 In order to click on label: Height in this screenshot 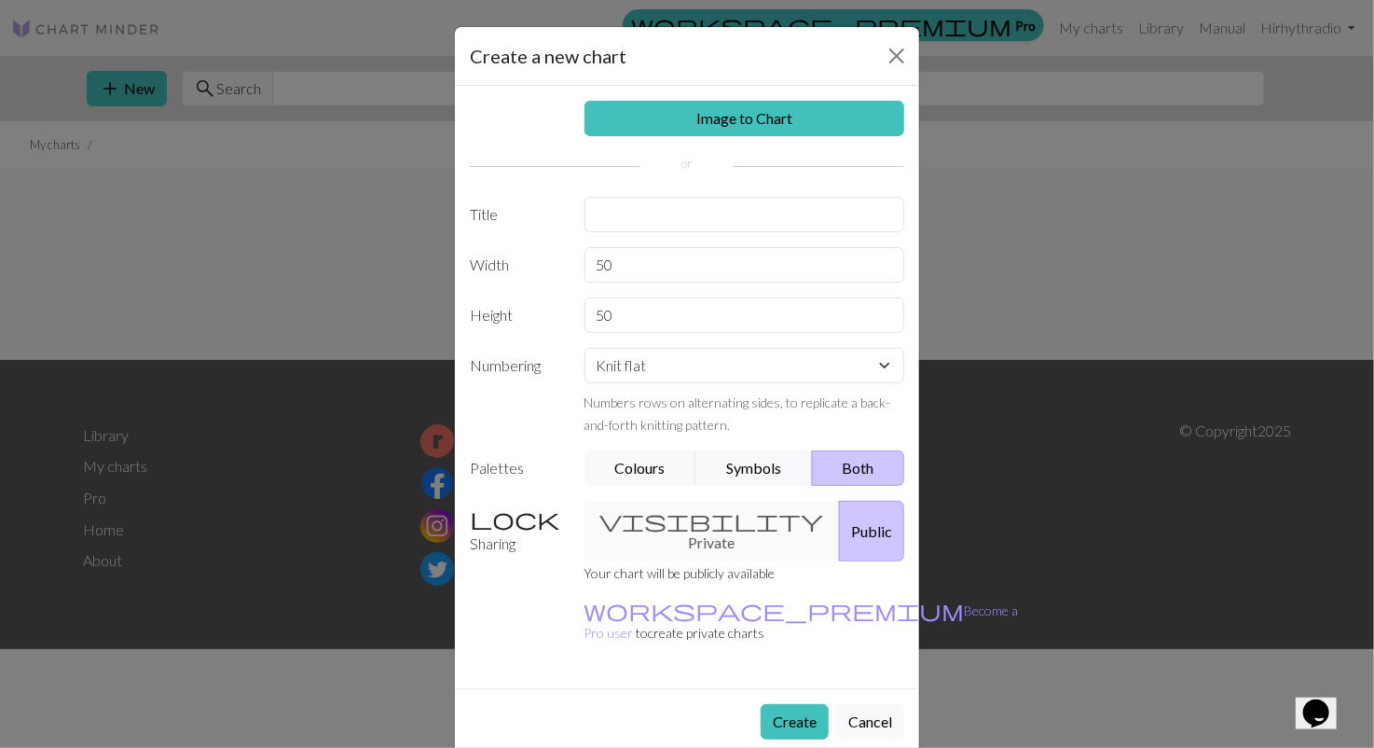, I will do `click(516, 315)`.